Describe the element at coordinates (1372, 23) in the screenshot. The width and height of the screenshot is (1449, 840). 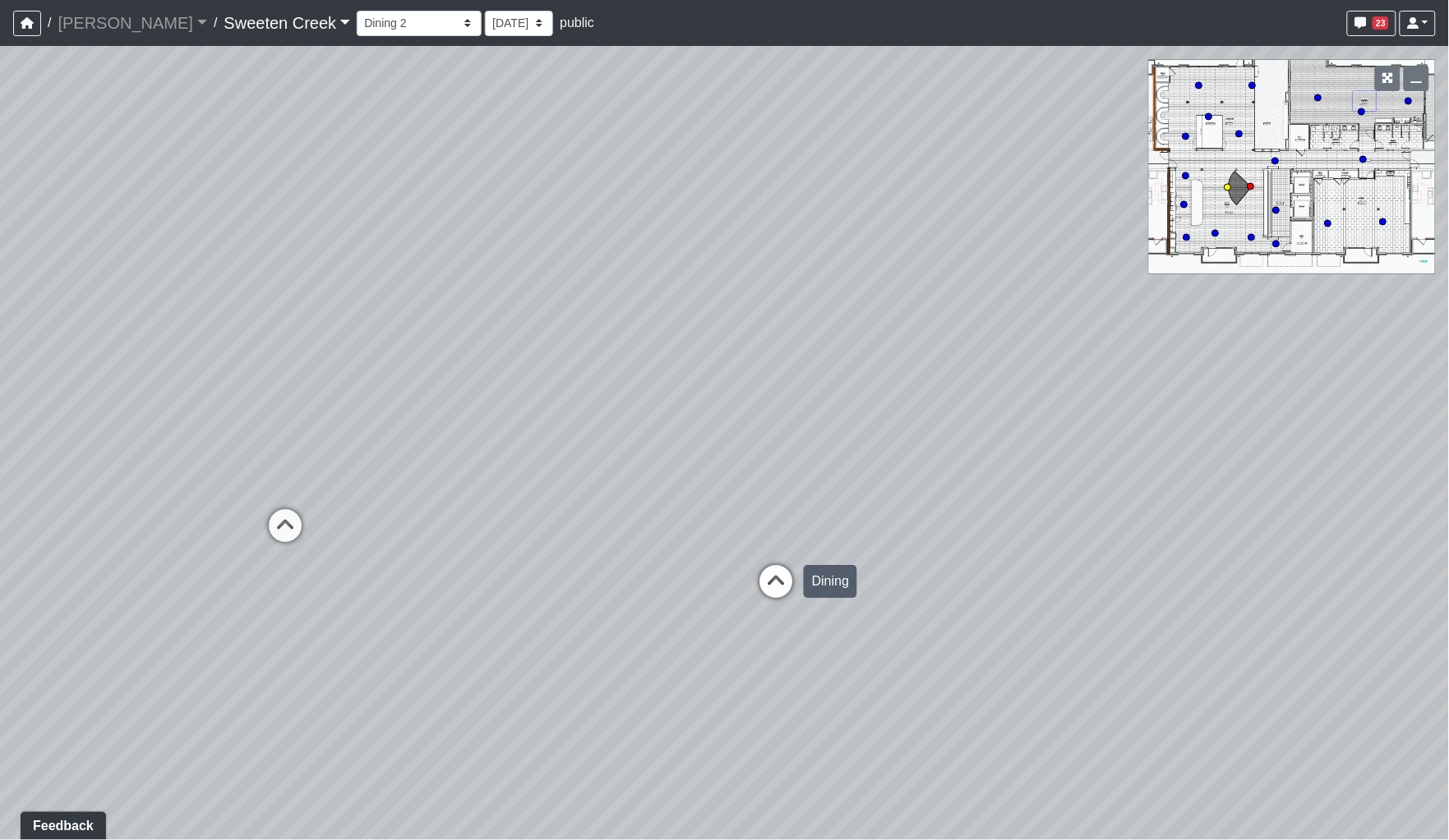
I see `button: 23` at that location.